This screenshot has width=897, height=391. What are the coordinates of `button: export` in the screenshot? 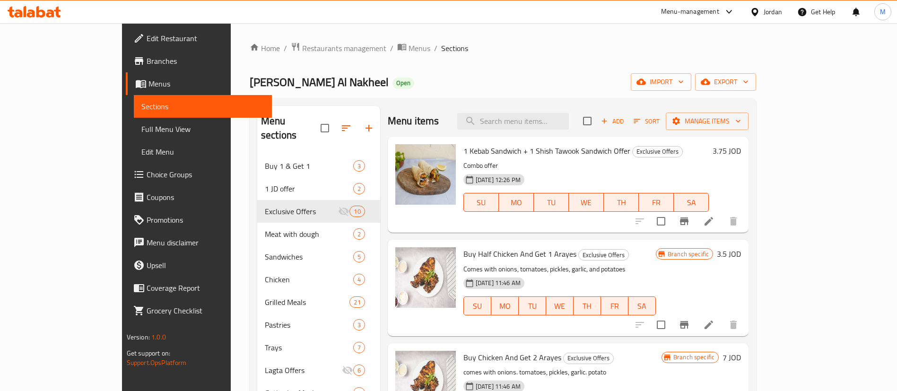 It's located at (726, 82).